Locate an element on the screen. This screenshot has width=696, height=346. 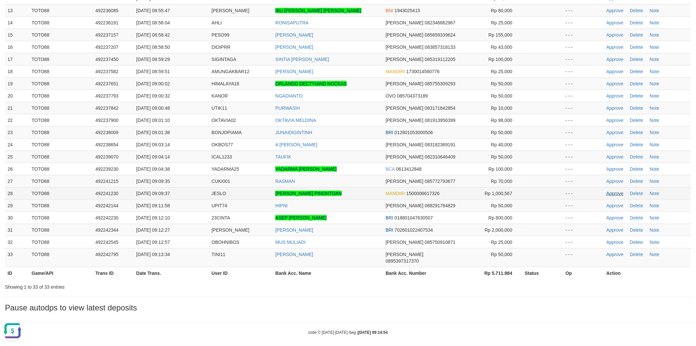
span: Rp 80,000 is located at coordinates (502, 11).